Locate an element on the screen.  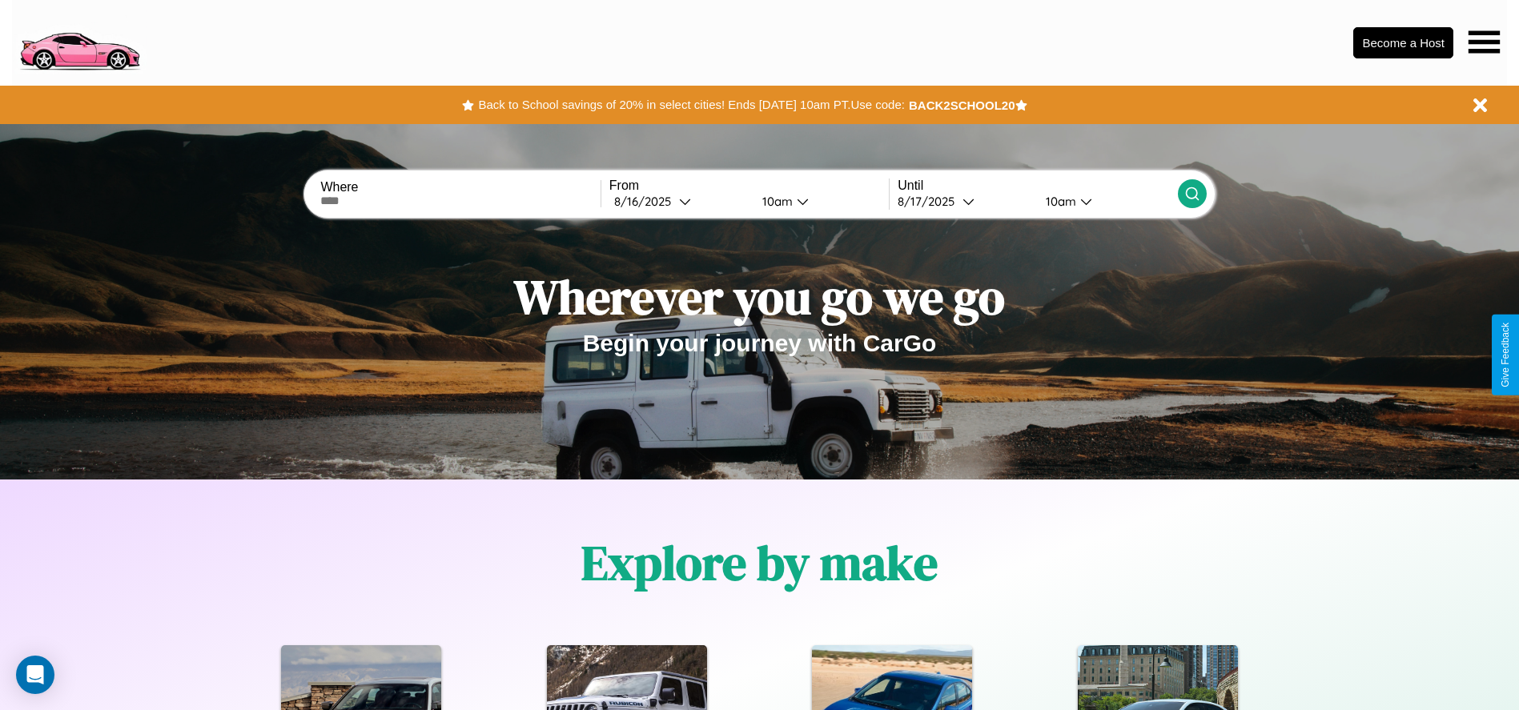
div: Give Feedback is located at coordinates (1506, 355).